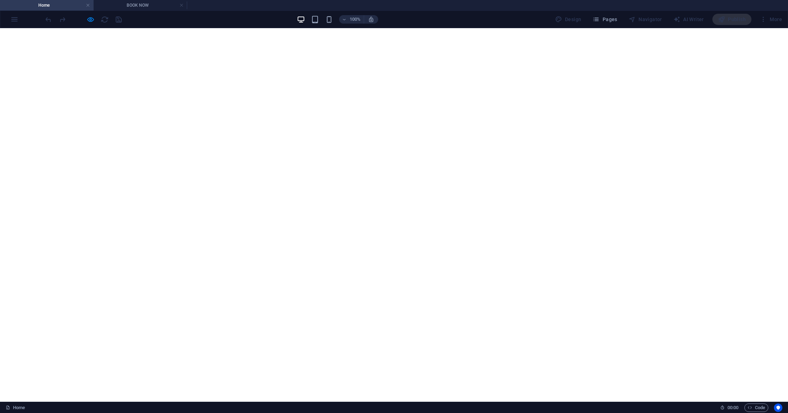 The width and height of the screenshot is (788, 413). I want to click on span: Code, so click(756, 408).